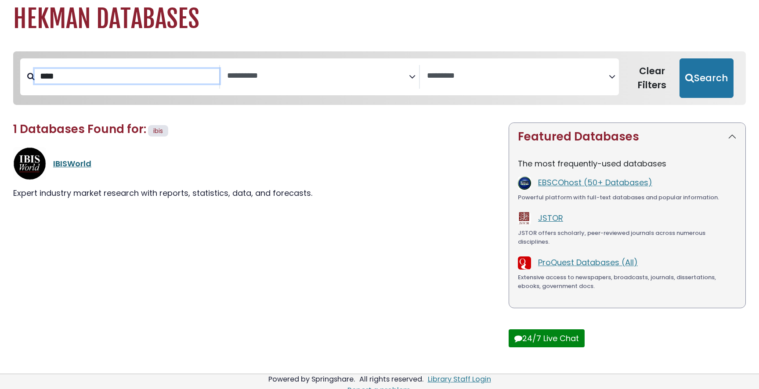  What do you see at coordinates (588, 262) in the screenshot?
I see `a: ProQuest Databases (All)` at bounding box center [588, 262].